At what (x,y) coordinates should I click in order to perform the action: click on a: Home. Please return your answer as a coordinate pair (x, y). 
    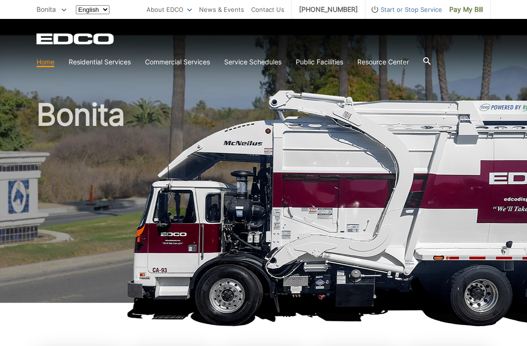
    Looking at the image, I should click on (45, 62).